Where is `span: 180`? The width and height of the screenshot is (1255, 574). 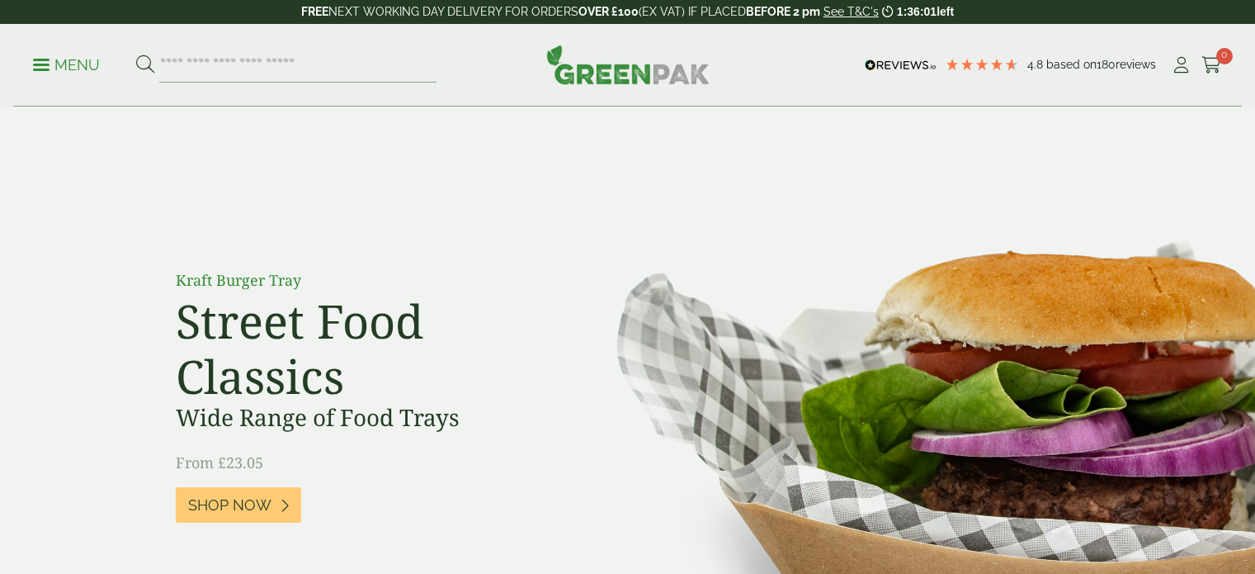
span: 180 is located at coordinates (1106, 64).